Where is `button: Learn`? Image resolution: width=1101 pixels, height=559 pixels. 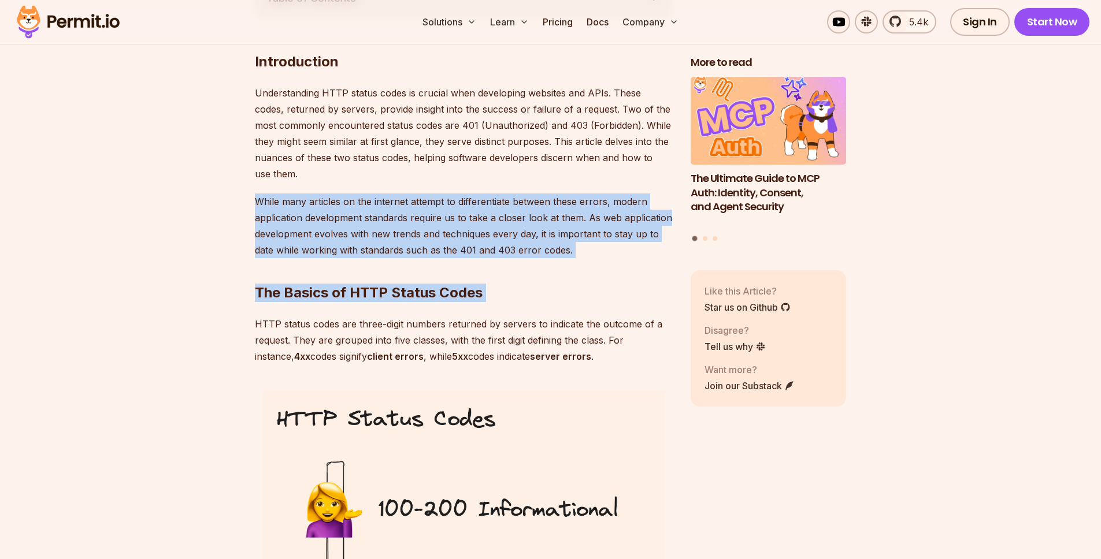
button: Learn is located at coordinates (509, 22).